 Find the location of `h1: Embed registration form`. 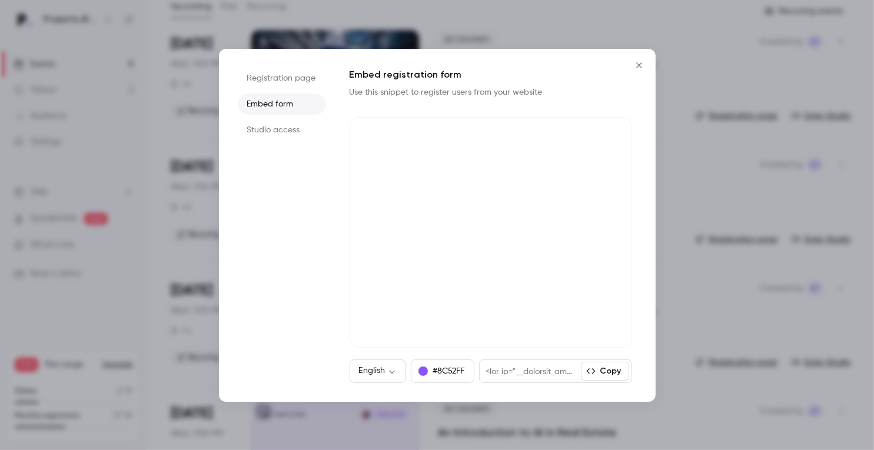

h1: Embed registration form is located at coordinates (491, 75).